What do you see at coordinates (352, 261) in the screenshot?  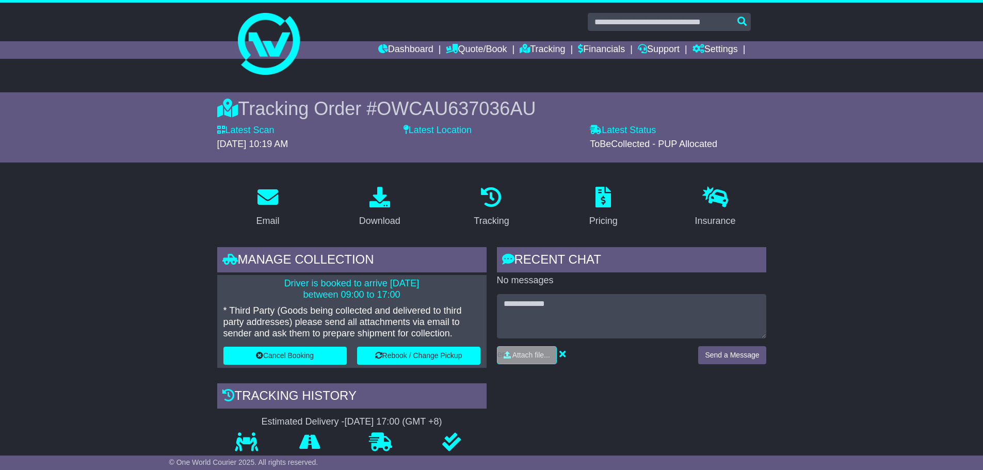 I see `div: Manage collection` at bounding box center [352, 261].